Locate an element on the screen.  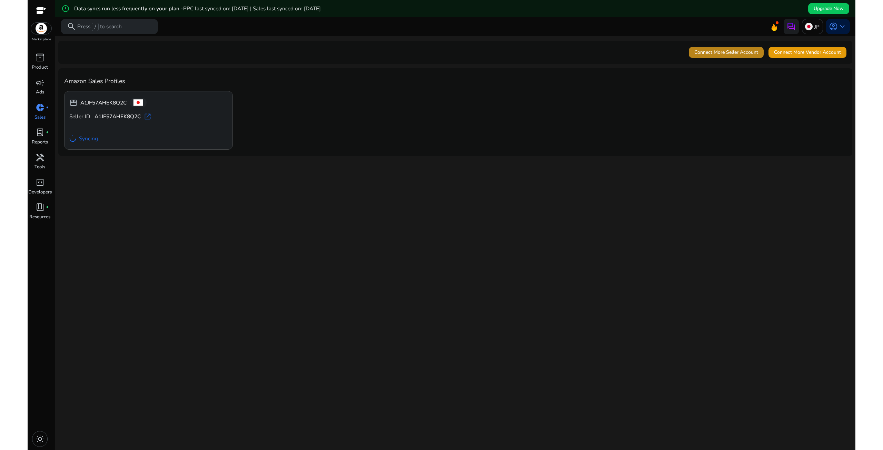
span: book_4 is located at coordinates (40, 207).